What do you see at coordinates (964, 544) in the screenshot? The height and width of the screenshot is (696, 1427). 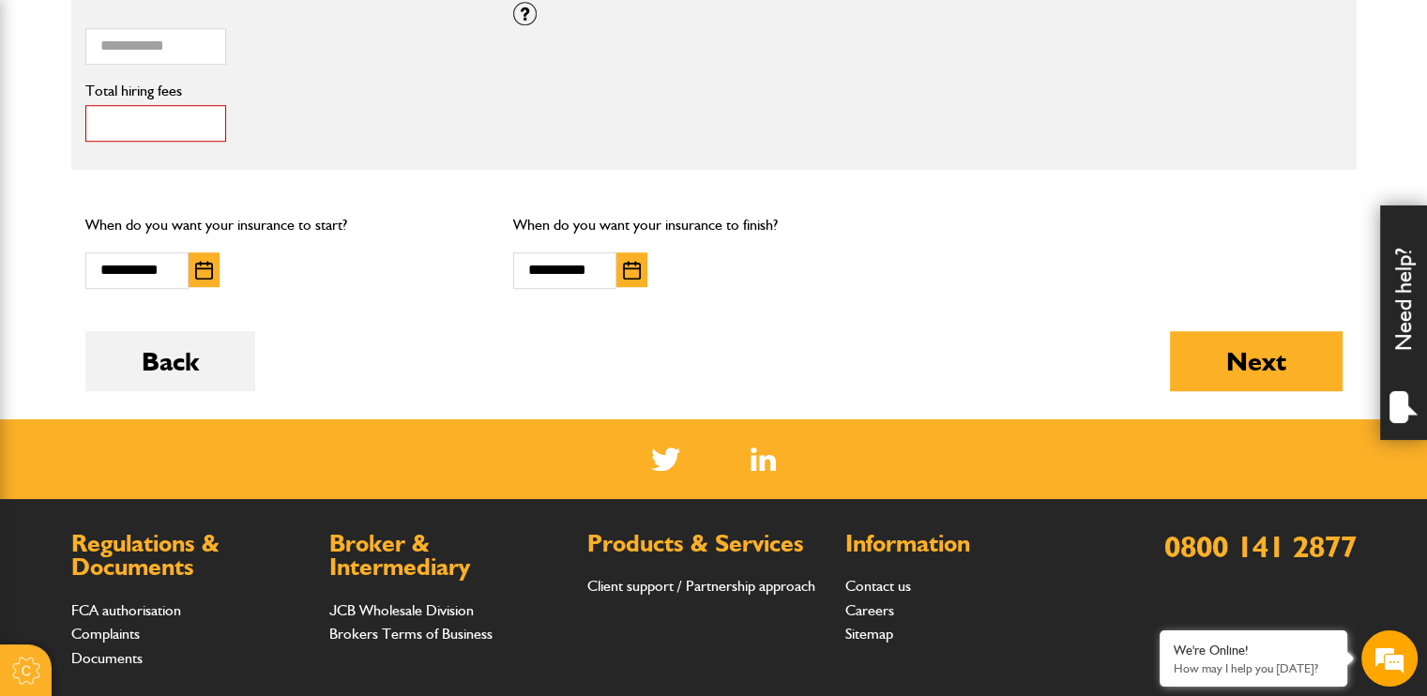 I see `h2: Information` at bounding box center [964, 544].